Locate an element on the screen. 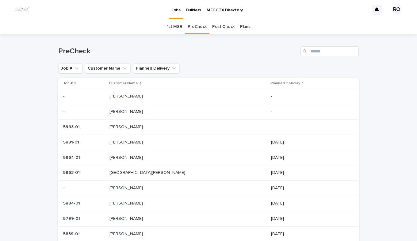 The image size is (417, 241). img: dhEtdSsQReaQtgKTuLrt is located at coordinates (22, 10).